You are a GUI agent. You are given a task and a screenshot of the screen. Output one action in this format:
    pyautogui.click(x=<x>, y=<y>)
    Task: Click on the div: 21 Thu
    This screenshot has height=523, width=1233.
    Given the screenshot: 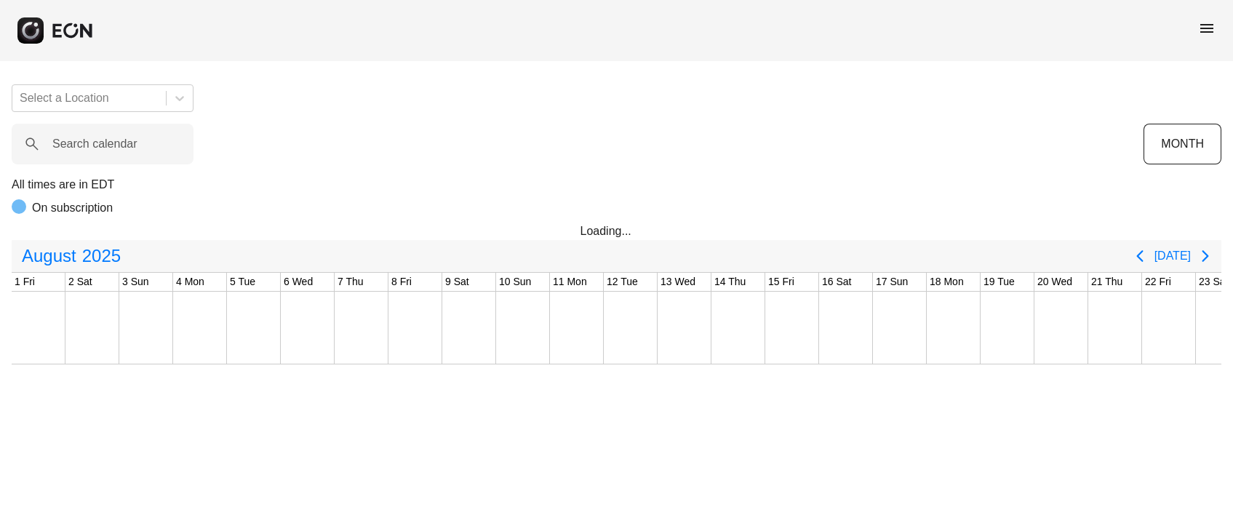 What is the action you would take?
    pyautogui.click(x=1107, y=282)
    